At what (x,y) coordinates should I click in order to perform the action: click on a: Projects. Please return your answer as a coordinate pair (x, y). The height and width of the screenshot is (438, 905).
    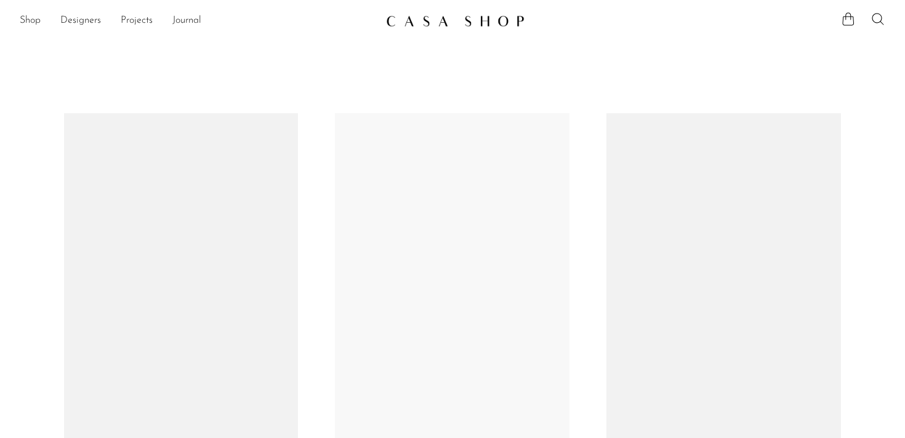
    Looking at the image, I should click on (137, 21).